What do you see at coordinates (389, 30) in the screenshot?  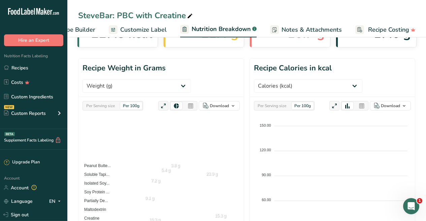 I see `span: Recipe Costing` at bounding box center [389, 30].